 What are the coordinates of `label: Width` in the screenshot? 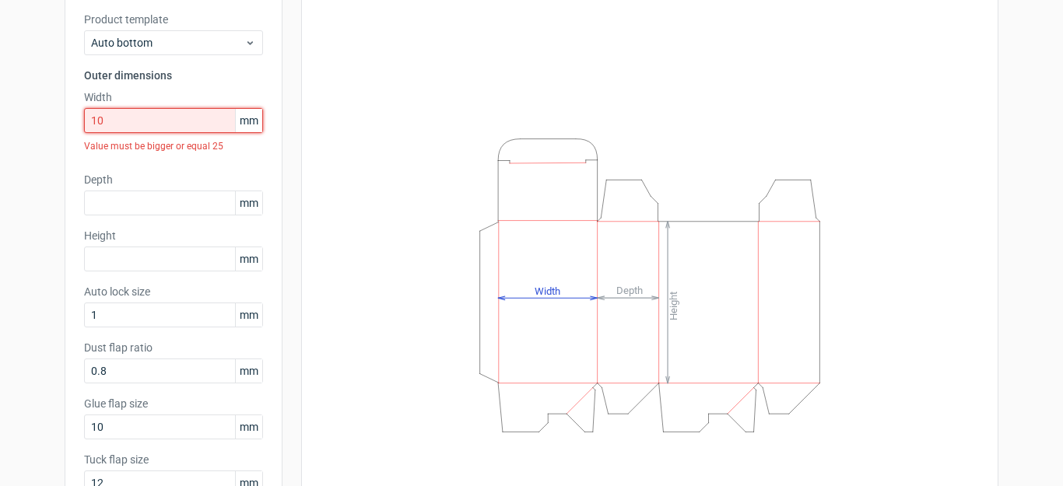 It's located at (173, 97).